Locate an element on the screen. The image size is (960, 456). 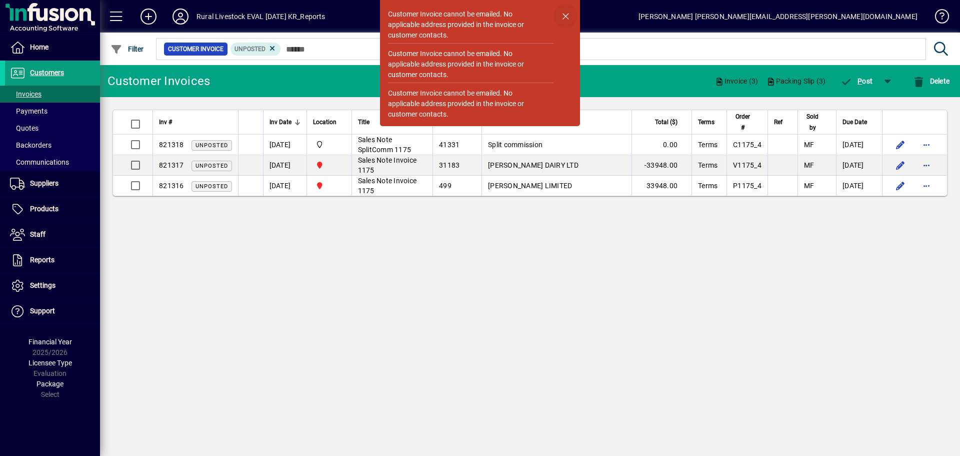
span: Location is located at coordinates (325, 122).